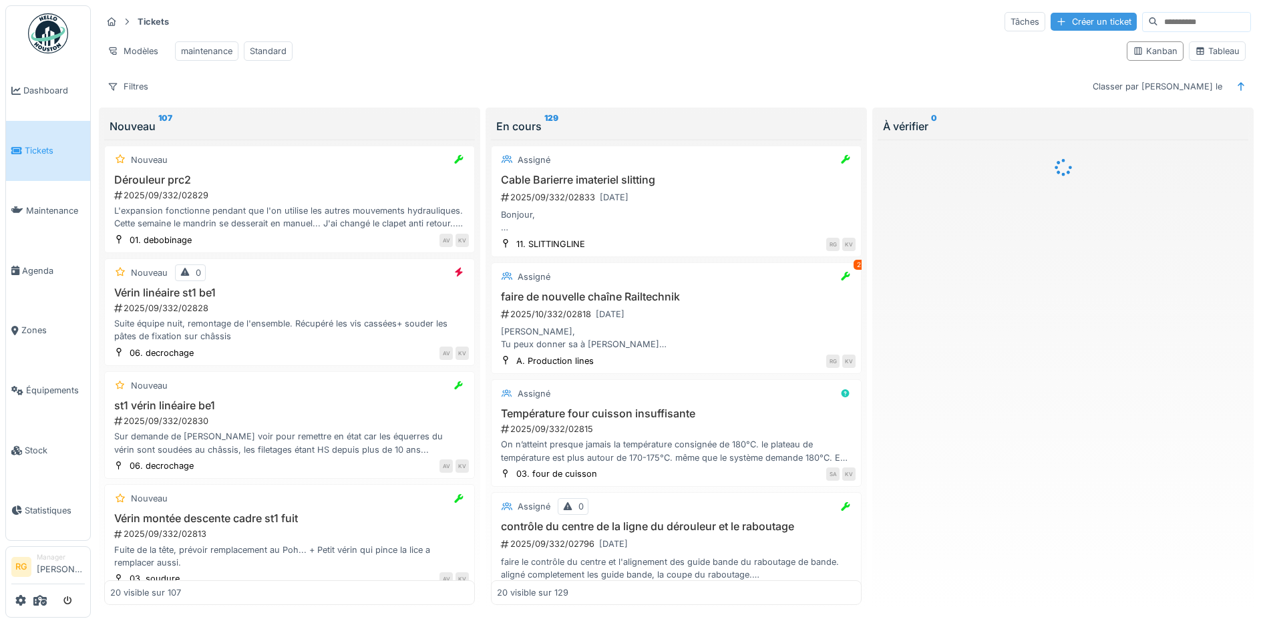 The width and height of the screenshot is (1263, 623). Describe the element at coordinates (54, 90) in the screenshot. I see `span: Dashboard` at that location.